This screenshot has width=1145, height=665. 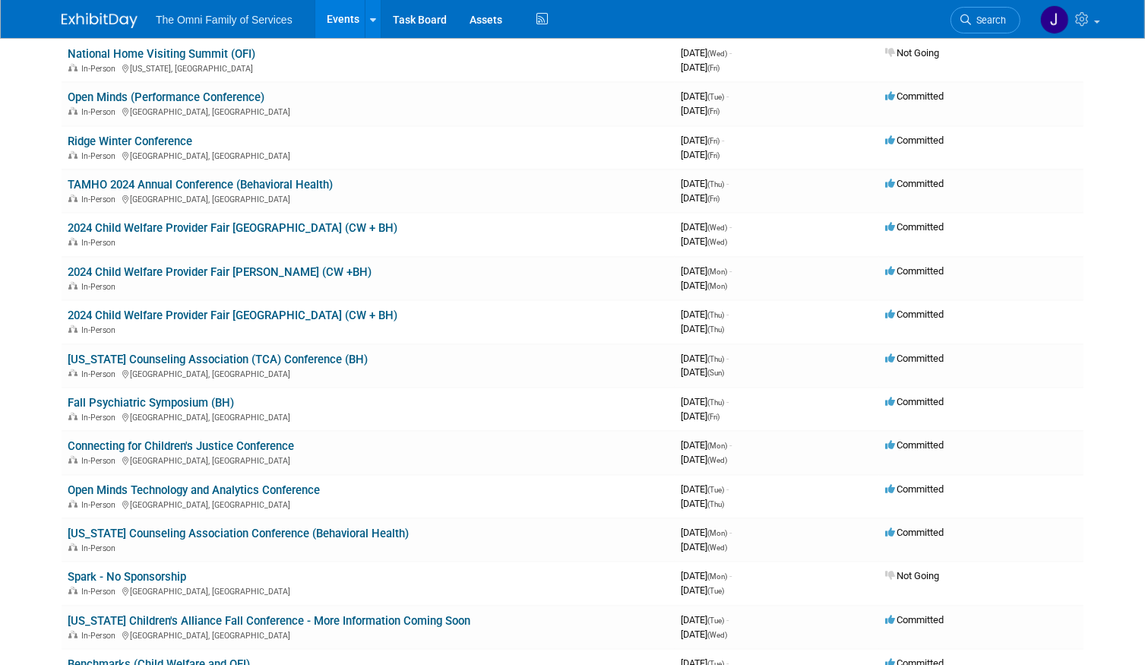 What do you see at coordinates (100, 21) in the screenshot?
I see `img: ExhibitDay` at bounding box center [100, 21].